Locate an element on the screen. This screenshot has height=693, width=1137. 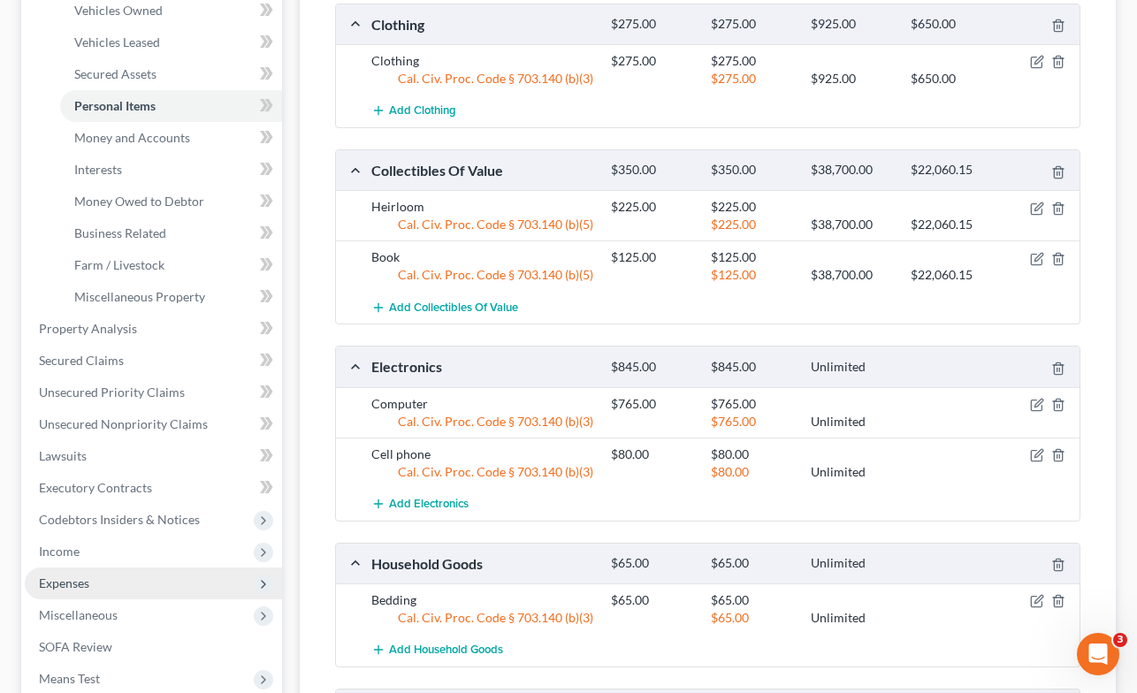
a: Property Analysis is located at coordinates (153, 329).